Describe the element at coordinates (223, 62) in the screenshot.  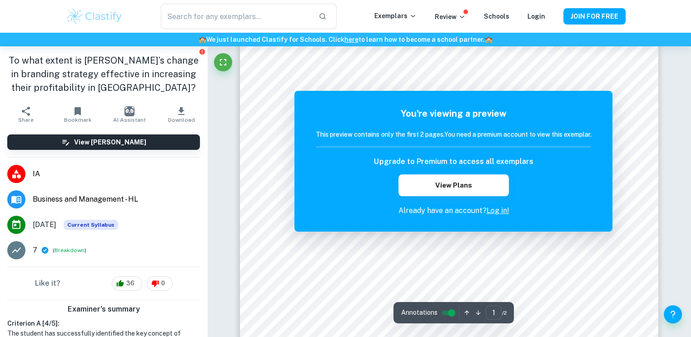
I see `button: Fullscreen` at that location.